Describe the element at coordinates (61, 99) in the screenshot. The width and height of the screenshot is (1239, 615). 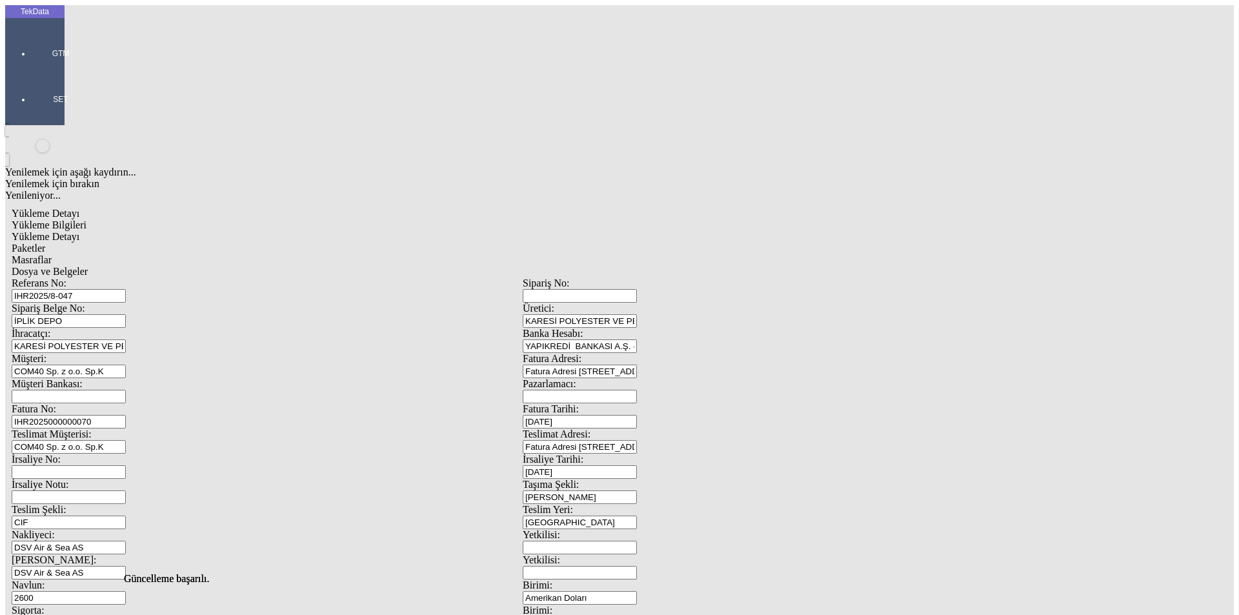
I see `span: SET` at that location.